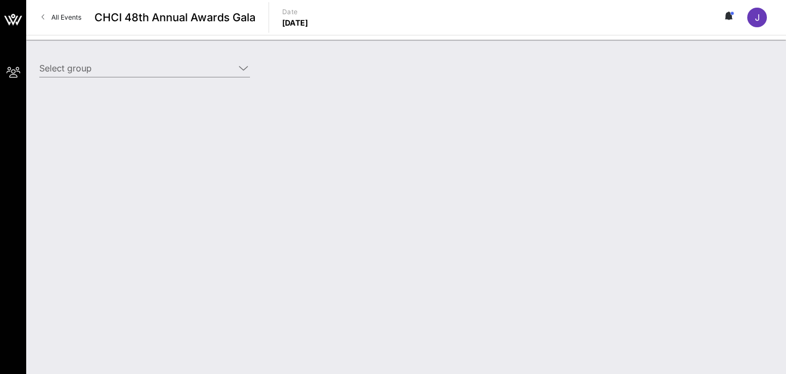 This screenshot has height=374, width=786. Describe the element at coordinates (295, 12) in the screenshot. I see `p: Date` at that location.